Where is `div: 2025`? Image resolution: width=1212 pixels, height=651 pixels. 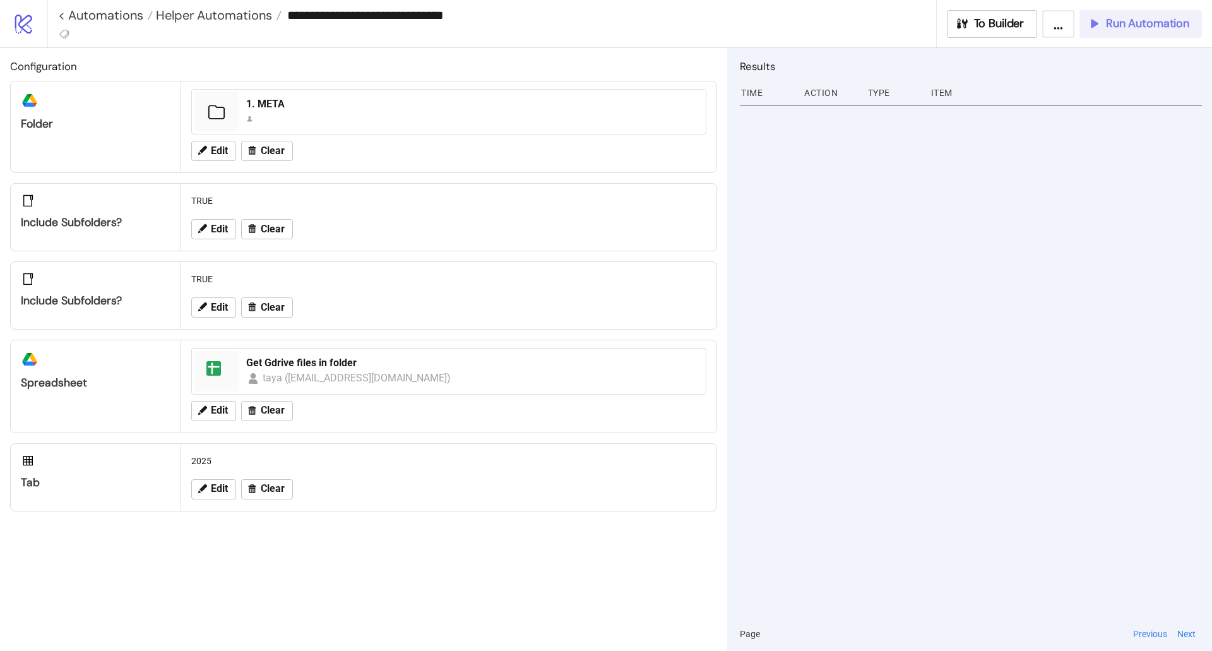
div: 2025 is located at coordinates (449, 461).